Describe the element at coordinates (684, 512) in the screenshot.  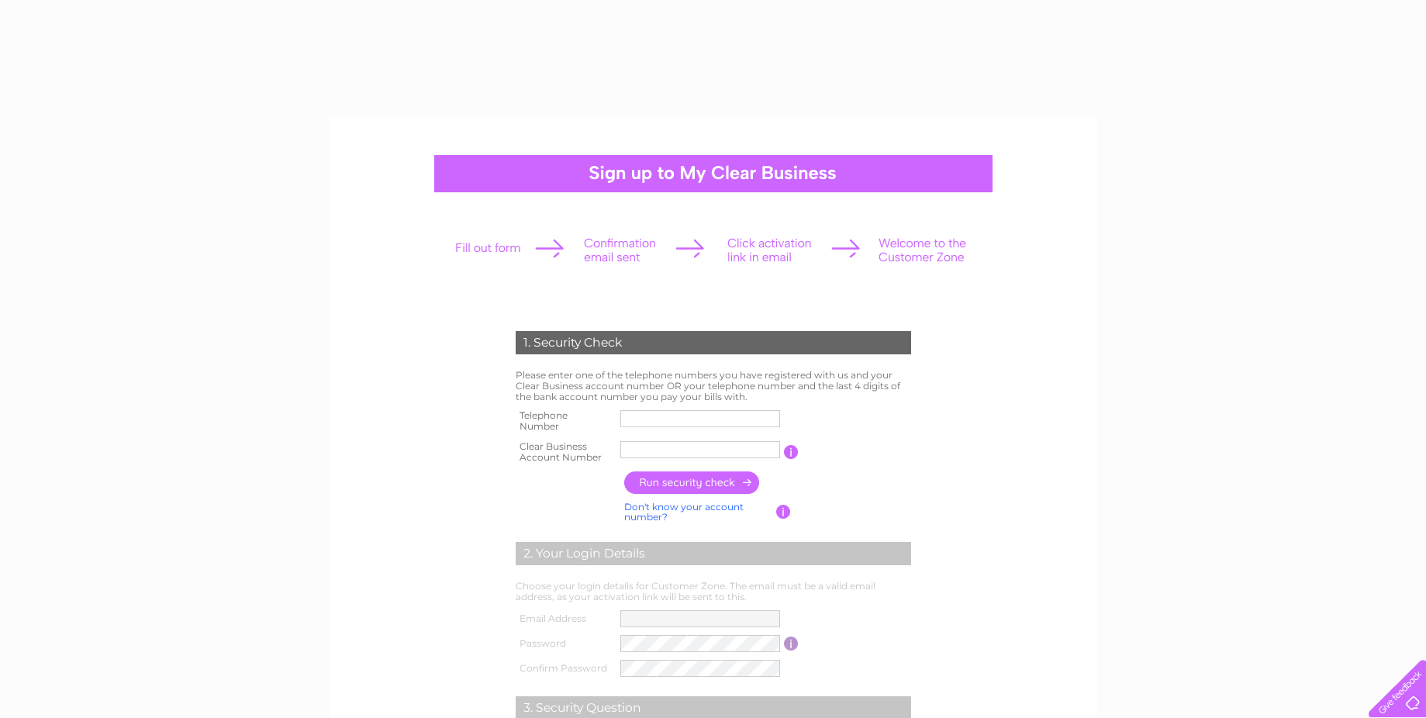
I see `a: Don't know your account number?` at that location.